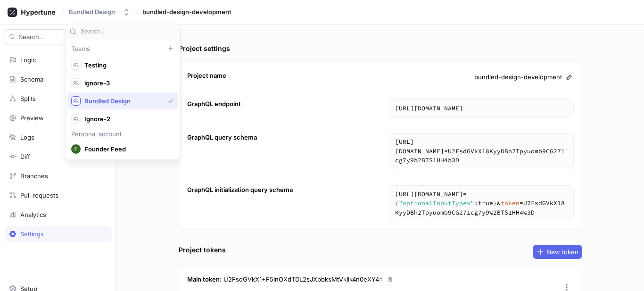 The height and width of the screenshot is (291, 644). Describe the element at coordinates (92, 12) in the screenshot. I see `div: Bundled Design` at that location.